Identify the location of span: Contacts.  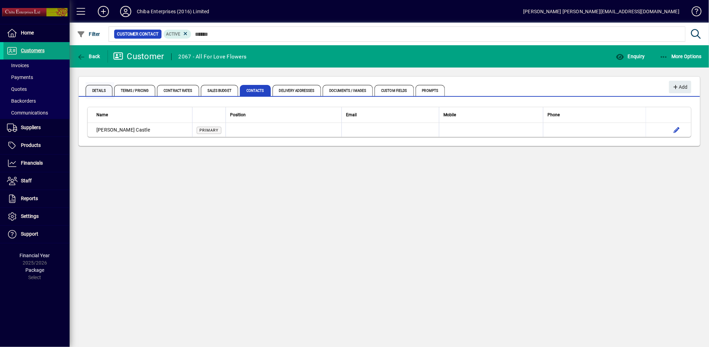
(255, 91).